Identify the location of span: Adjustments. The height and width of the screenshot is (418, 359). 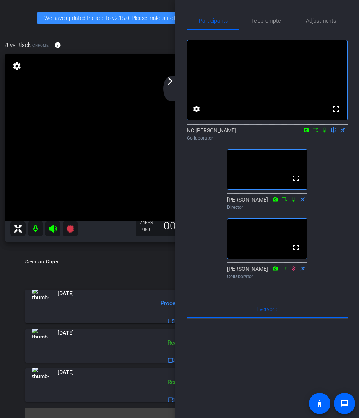
(321, 21).